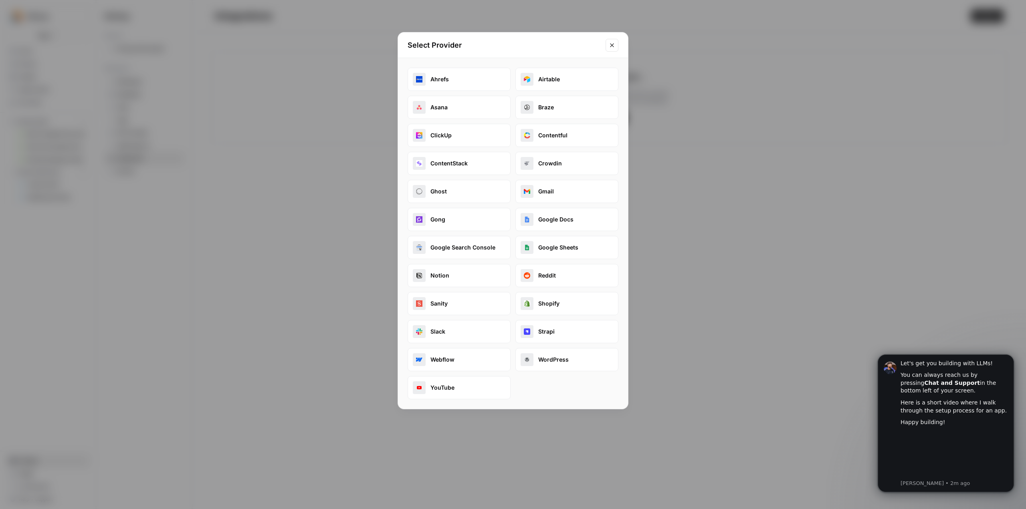  I want to click on button: google_search_consoleGoogle Search Console, so click(459, 248).